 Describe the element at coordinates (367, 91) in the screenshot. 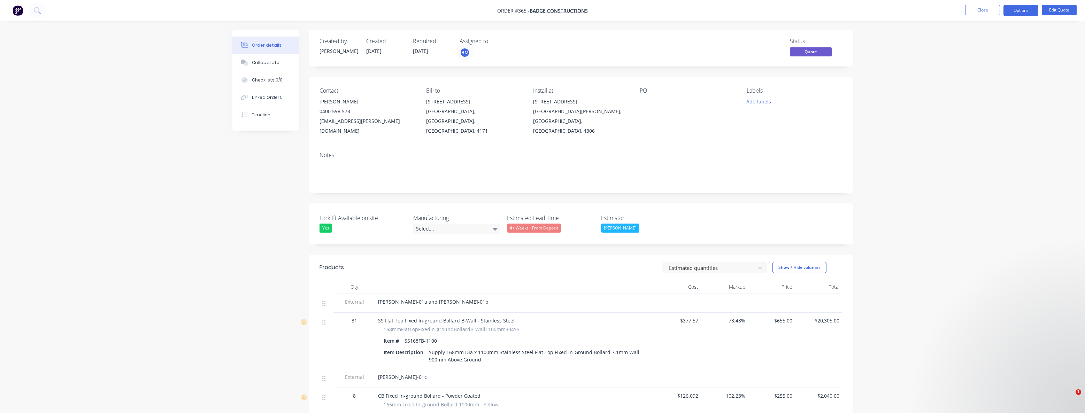

I see `div: Contact` at that location.